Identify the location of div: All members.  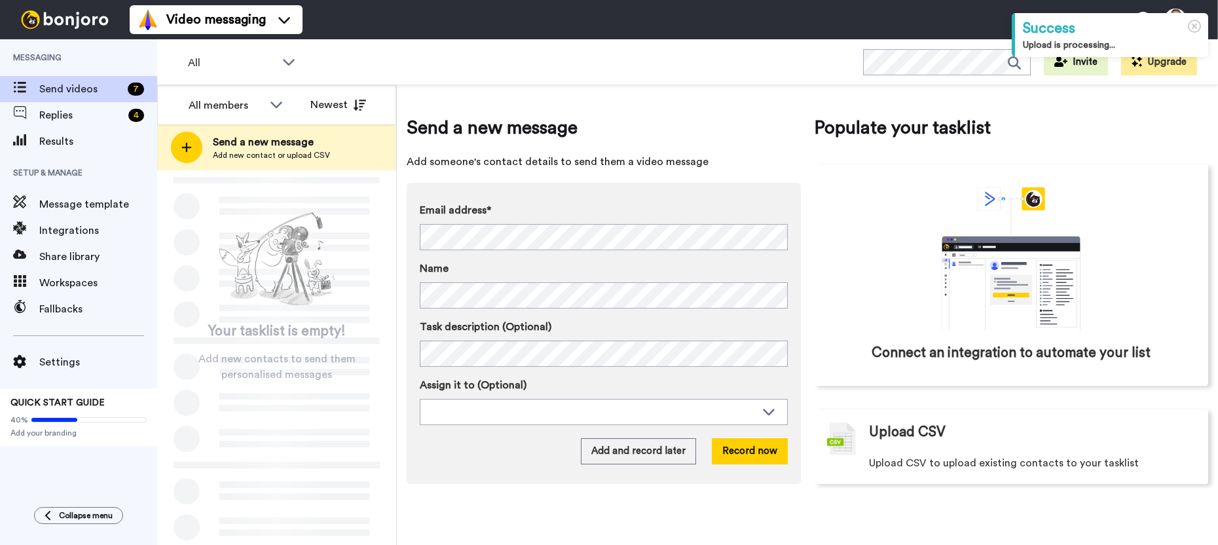
(226, 105).